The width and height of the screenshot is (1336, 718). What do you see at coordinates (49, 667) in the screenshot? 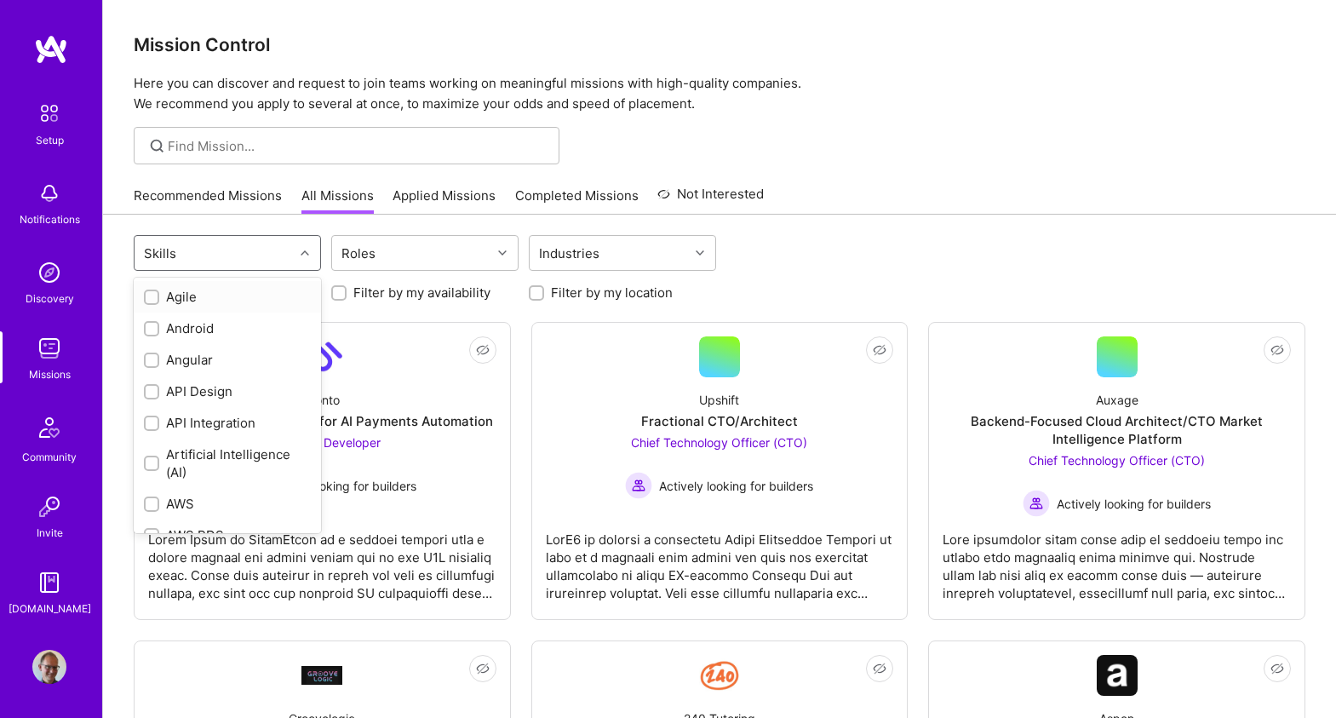
I see `img: User Avatar` at bounding box center [49, 667].